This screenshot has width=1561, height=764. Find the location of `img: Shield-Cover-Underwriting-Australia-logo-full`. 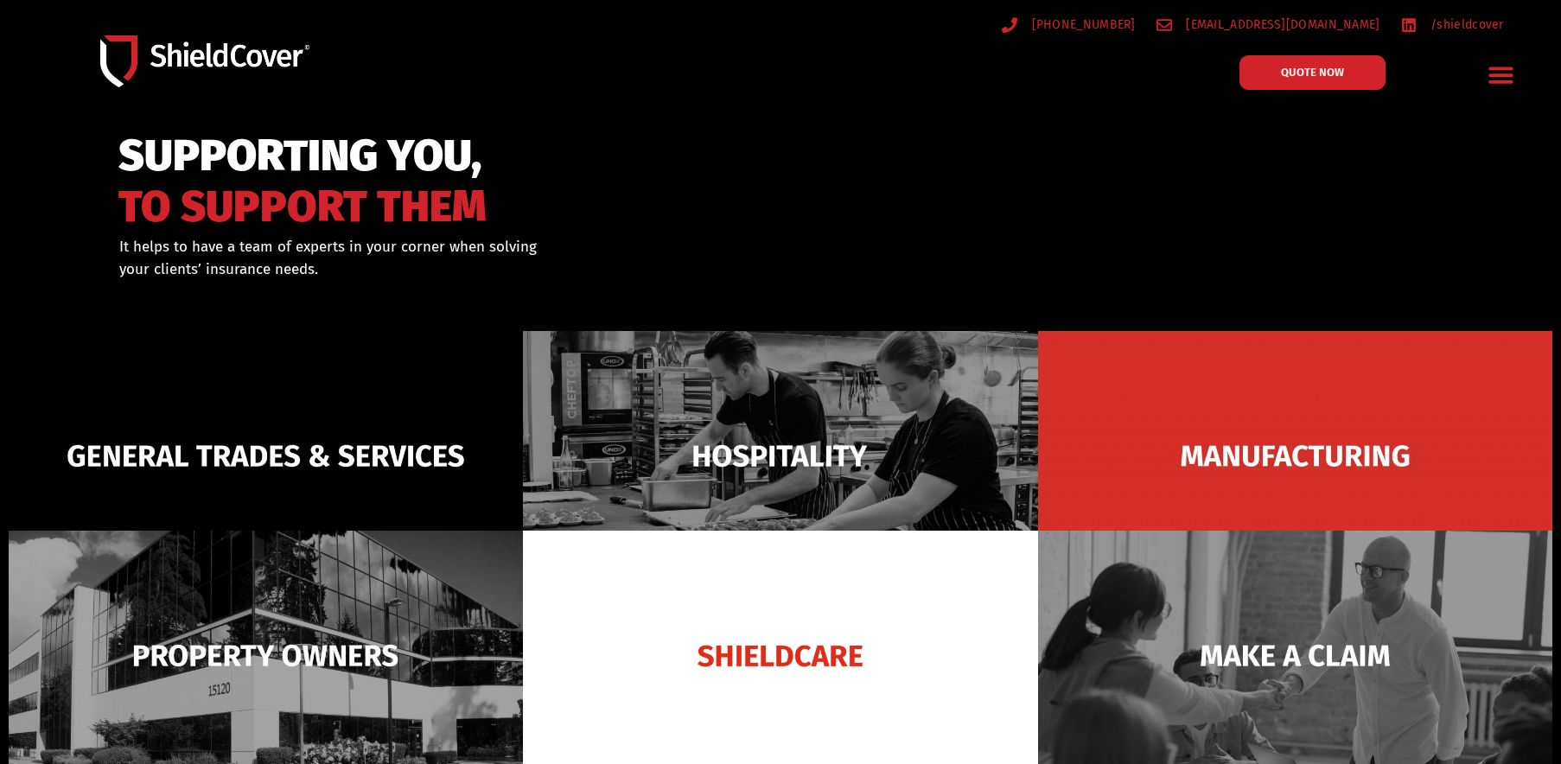

img: Shield-Cover-Underwriting-Australia-logo-full is located at coordinates (205, 61).